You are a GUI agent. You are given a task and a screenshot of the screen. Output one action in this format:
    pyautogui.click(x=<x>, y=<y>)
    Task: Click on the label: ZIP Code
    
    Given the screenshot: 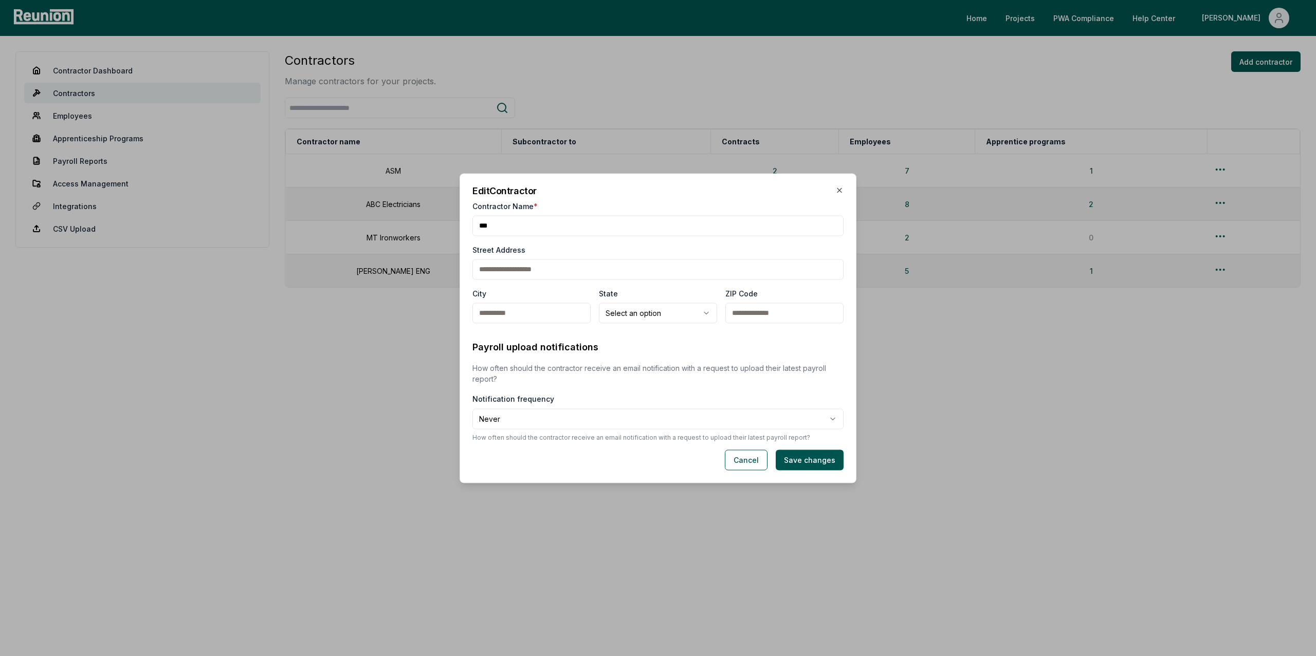 What is the action you would take?
    pyautogui.click(x=741, y=293)
    